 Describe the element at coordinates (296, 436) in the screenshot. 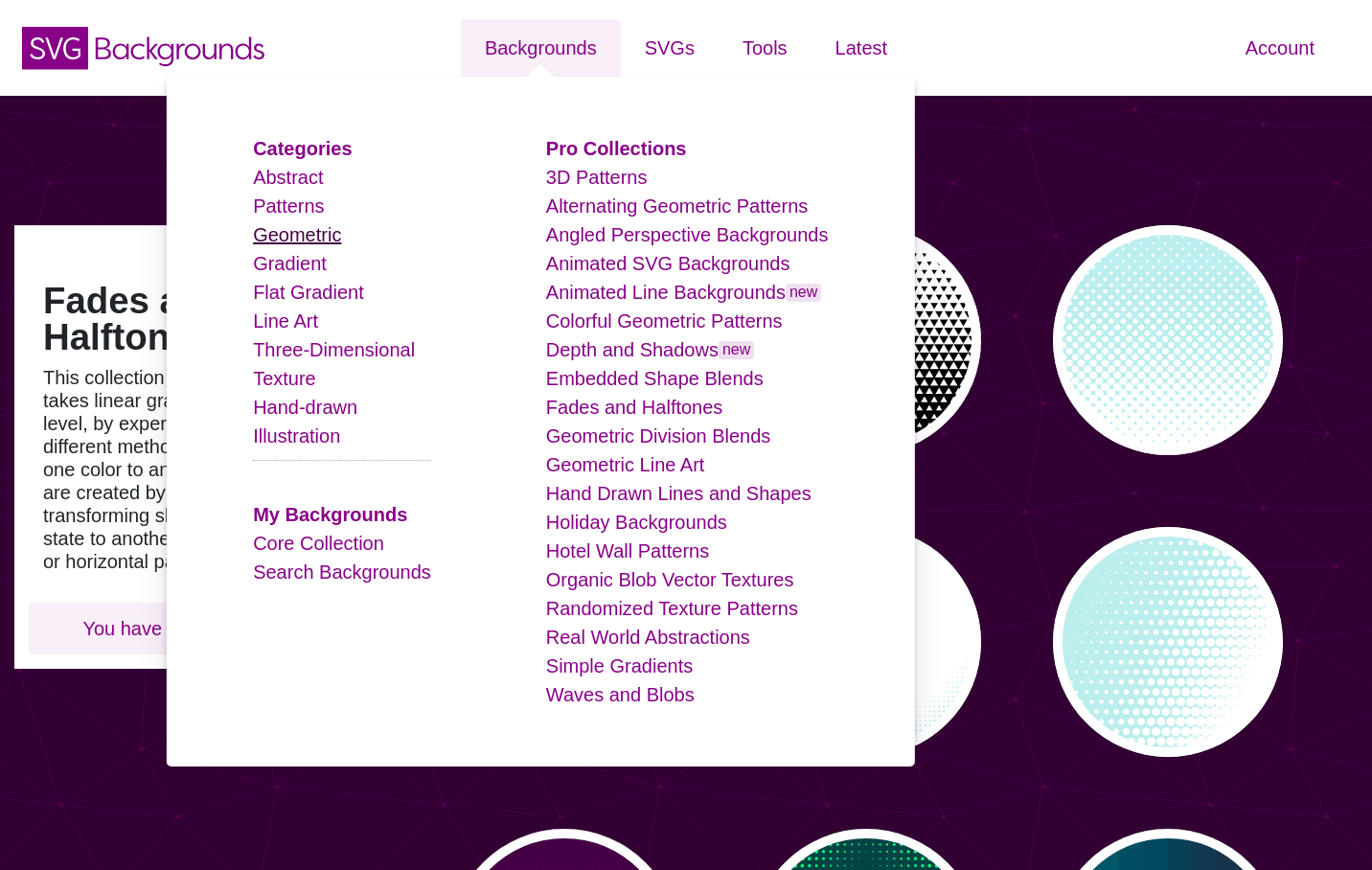

I see `a: Illustration` at that location.